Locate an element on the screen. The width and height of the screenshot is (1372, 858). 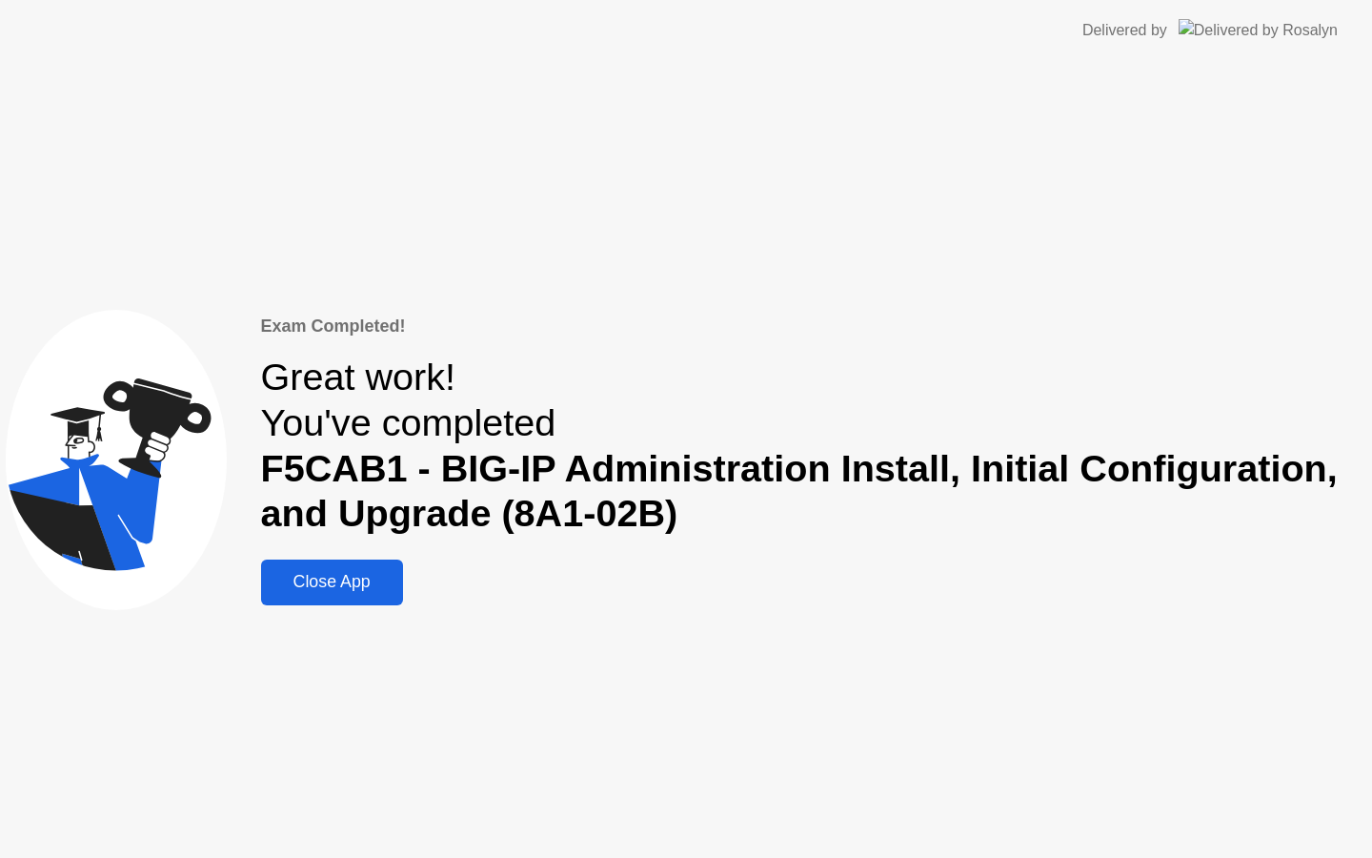
img: Delivered by Rosalyn is located at coordinates (1258, 30).